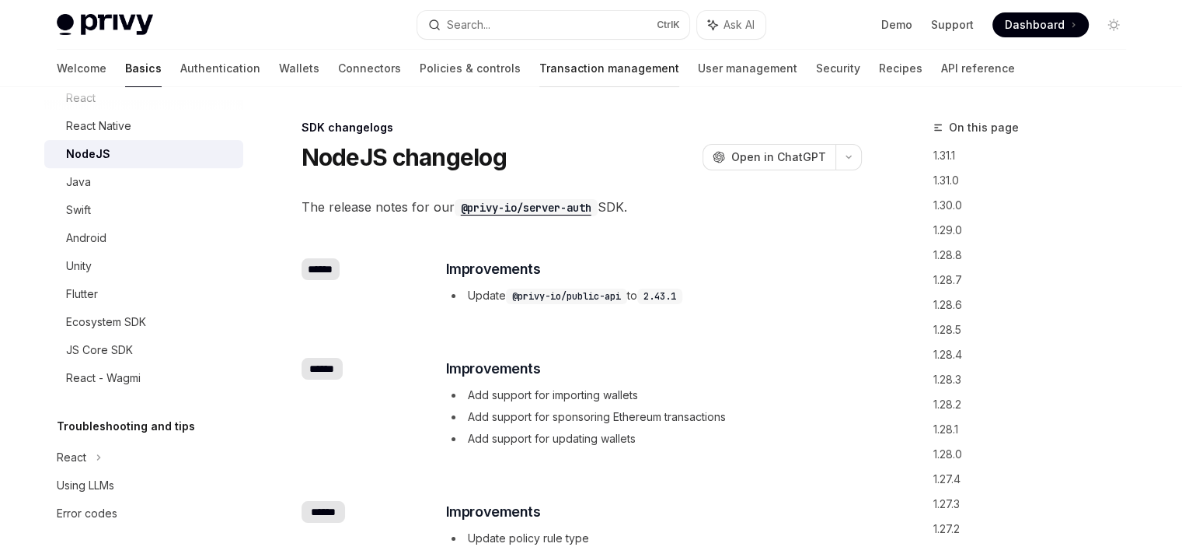 This screenshot has width=1182, height=547. I want to click on a: NodeJS, so click(144, 154).